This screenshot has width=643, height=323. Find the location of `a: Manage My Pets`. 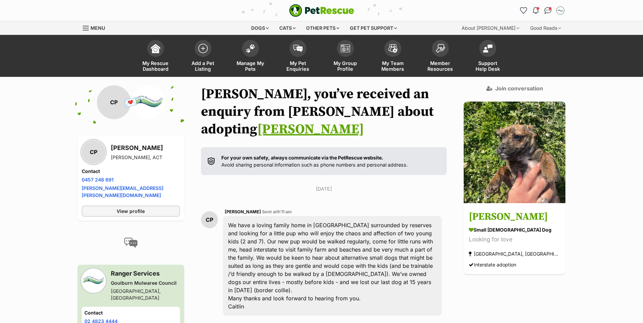

a: Manage My Pets is located at coordinates (251, 57).